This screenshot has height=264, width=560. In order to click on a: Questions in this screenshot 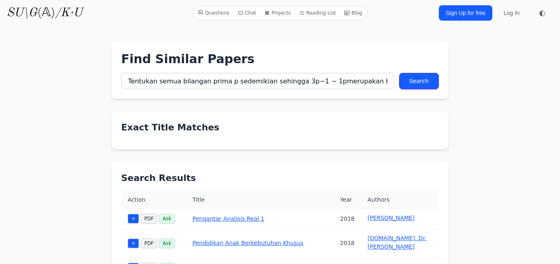, I will do `click(214, 13)`.